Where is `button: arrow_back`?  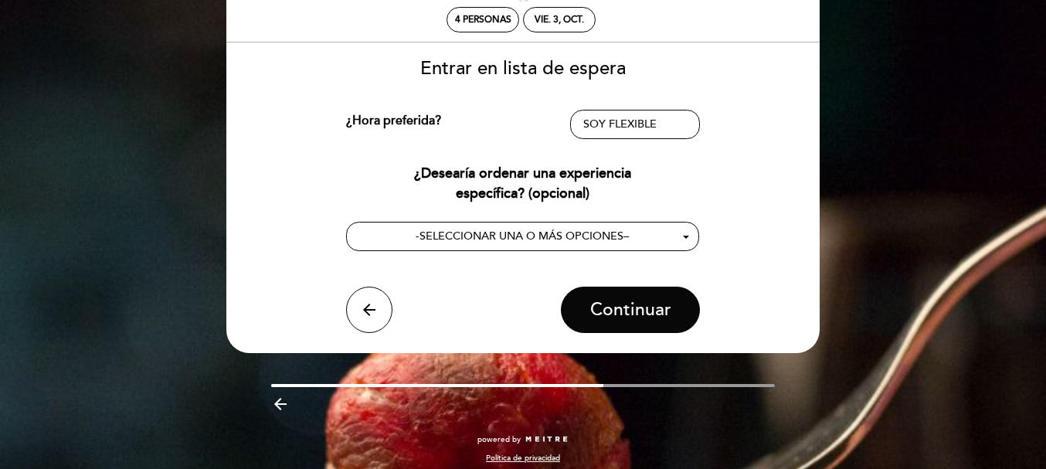
button: arrow_back is located at coordinates (369, 310).